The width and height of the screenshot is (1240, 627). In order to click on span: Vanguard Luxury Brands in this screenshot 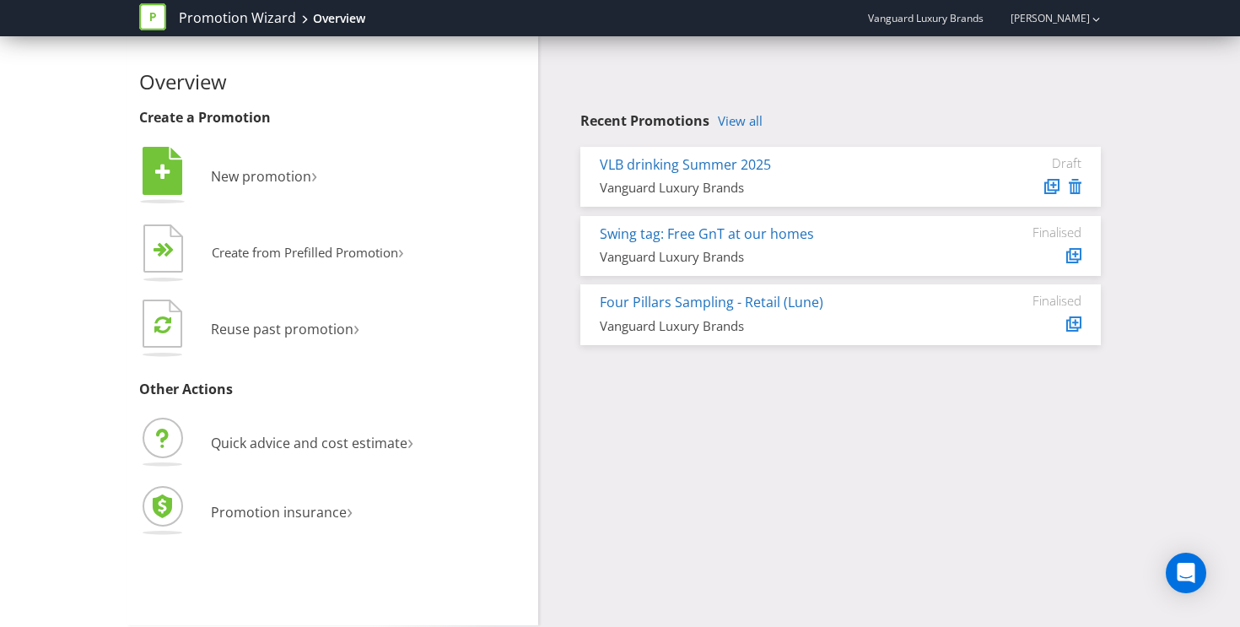, I will do `click(925, 18)`.